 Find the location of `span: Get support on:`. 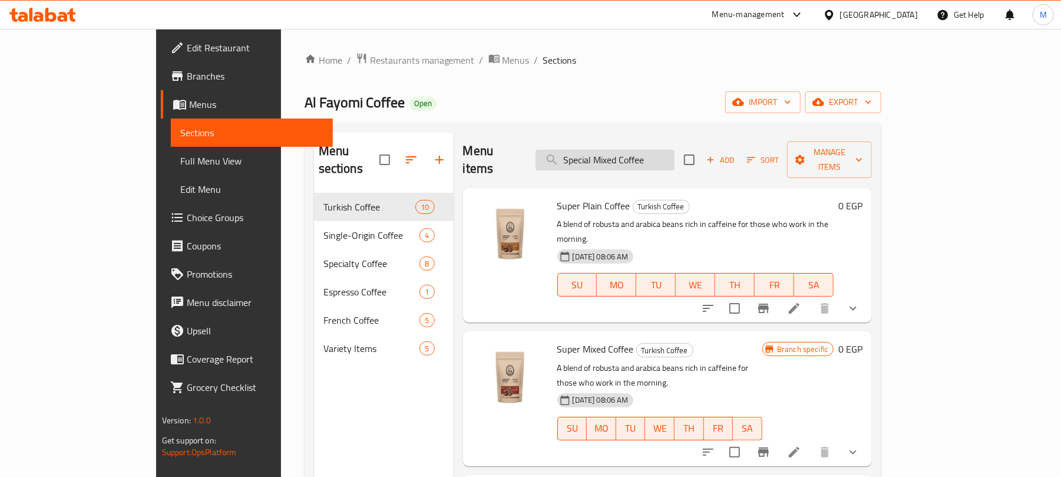

span: Get support on: is located at coordinates (189, 440).